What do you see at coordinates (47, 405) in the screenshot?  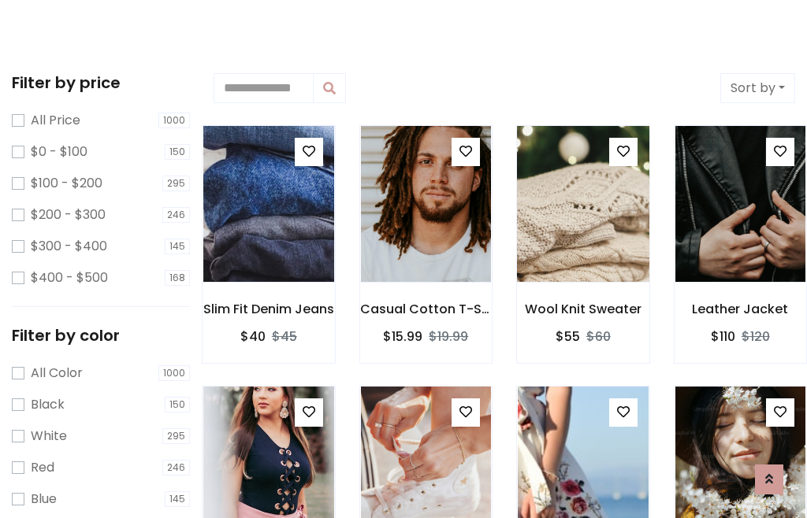 I see `label: Black` at bounding box center [47, 405].